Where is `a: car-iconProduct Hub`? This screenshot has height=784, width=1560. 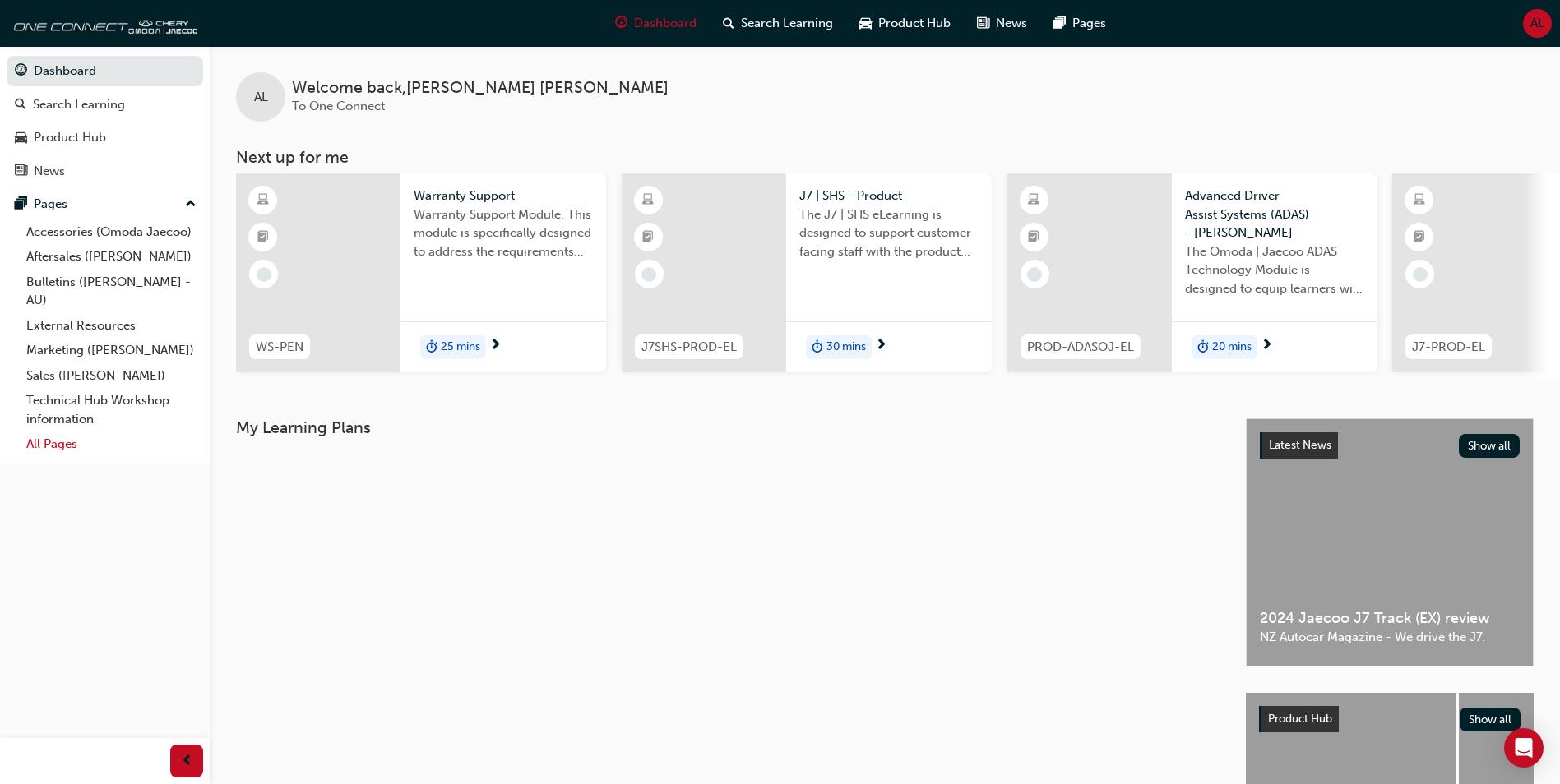
a: car-iconProduct Hub is located at coordinates (905, 23).